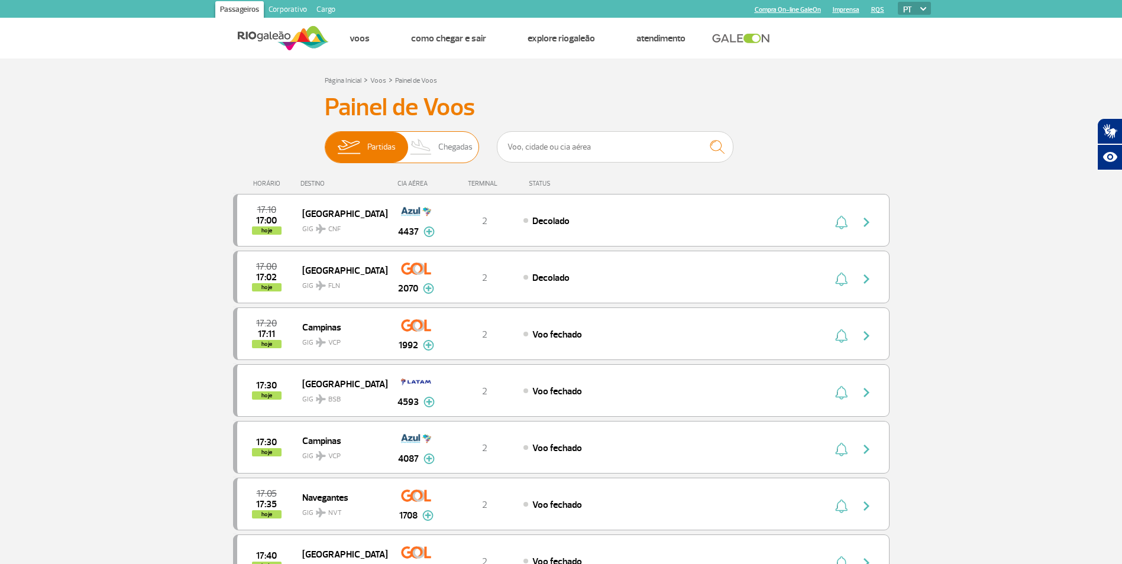 This screenshot has height=564, width=1122. Describe the element at coordinates (846, 9) in the screenshot. I see `a: Imprensa` at that location.